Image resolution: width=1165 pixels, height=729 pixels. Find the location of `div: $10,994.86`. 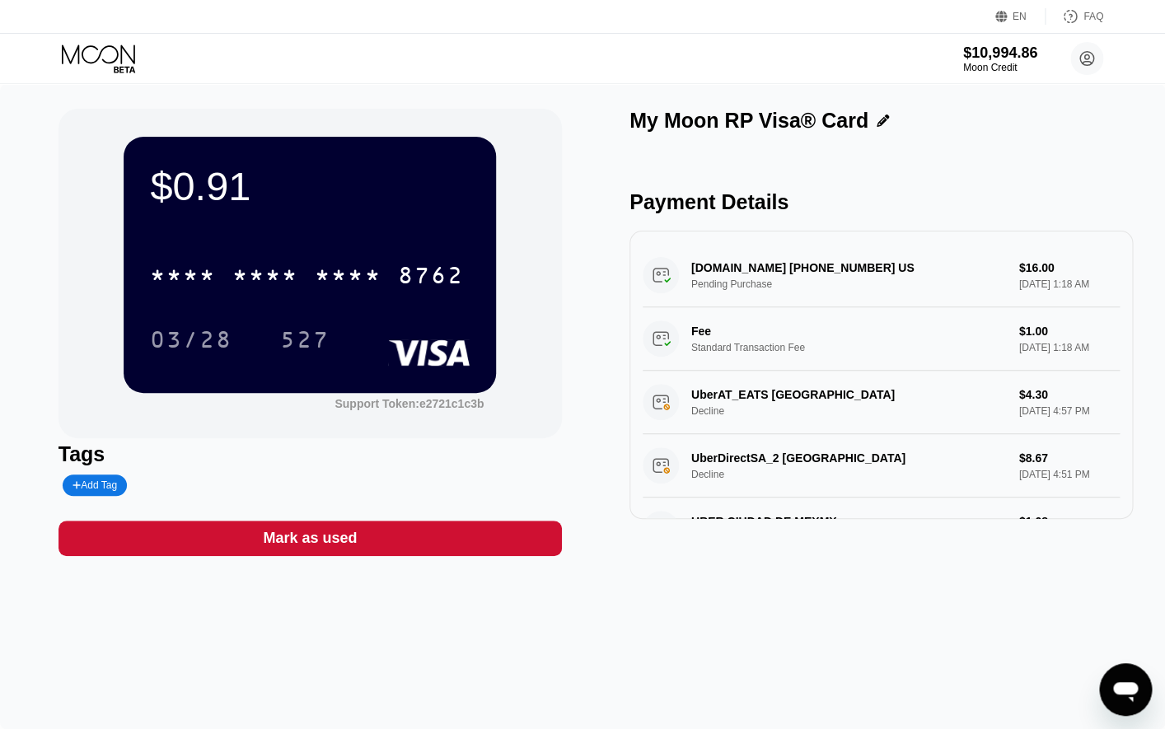

div: $10,994.86 is located at coordinates (1000, 53).